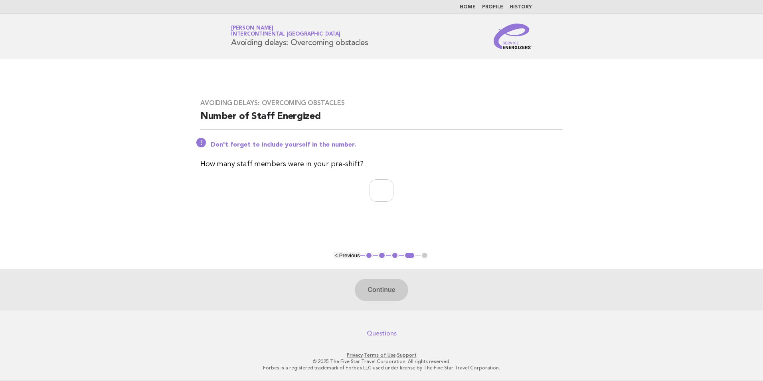 The image size is (763, 381). What do you see at coordinates (382, 368) in the screenshot?
I see `p: Forbes is a registered trademark of Forbes LLC used under license by The Five Star Travel Corpora...` at bounding box center [382, 368].